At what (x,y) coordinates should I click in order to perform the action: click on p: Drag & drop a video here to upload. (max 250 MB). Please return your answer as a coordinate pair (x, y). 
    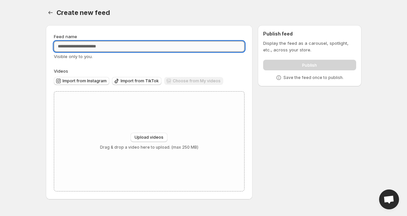
    Looking at the image, I should click on (149, 148).